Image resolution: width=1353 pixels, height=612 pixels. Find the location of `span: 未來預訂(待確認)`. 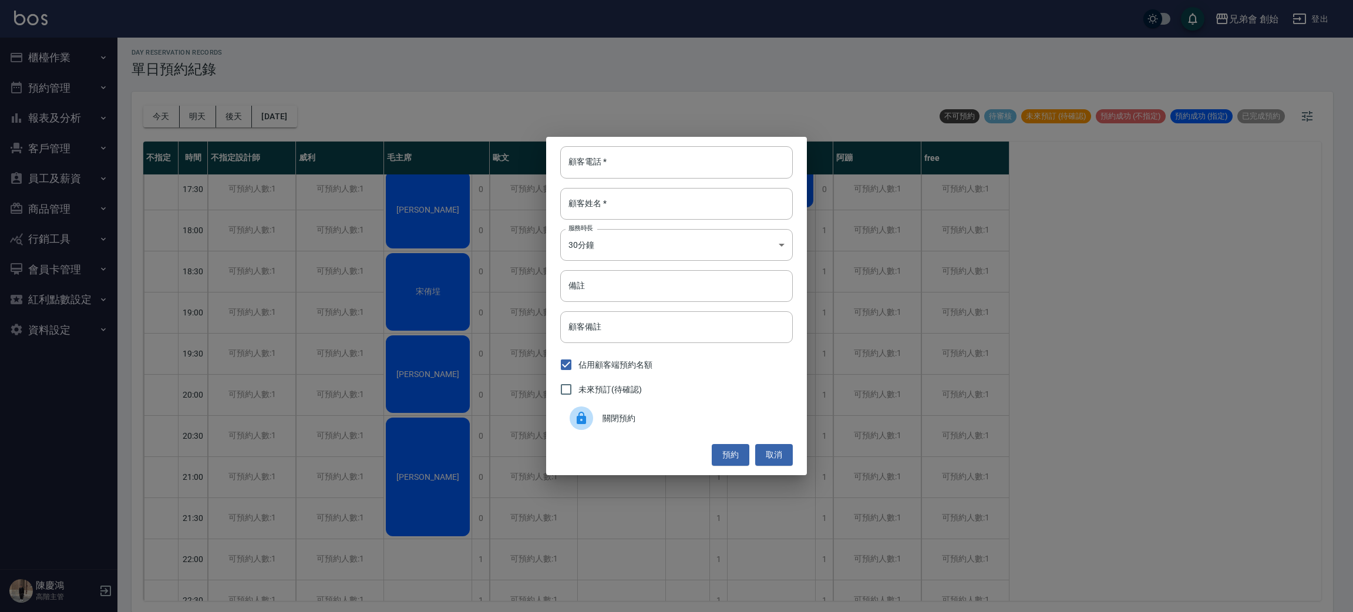

span: 未來預訂(待確認) is located at coordinates (610, 389).